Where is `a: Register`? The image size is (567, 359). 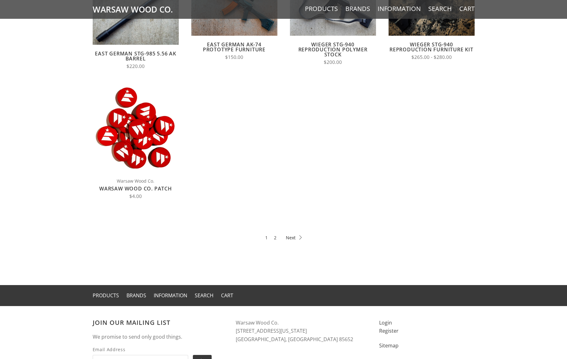 a: Register is located at coordinates (389, 330).